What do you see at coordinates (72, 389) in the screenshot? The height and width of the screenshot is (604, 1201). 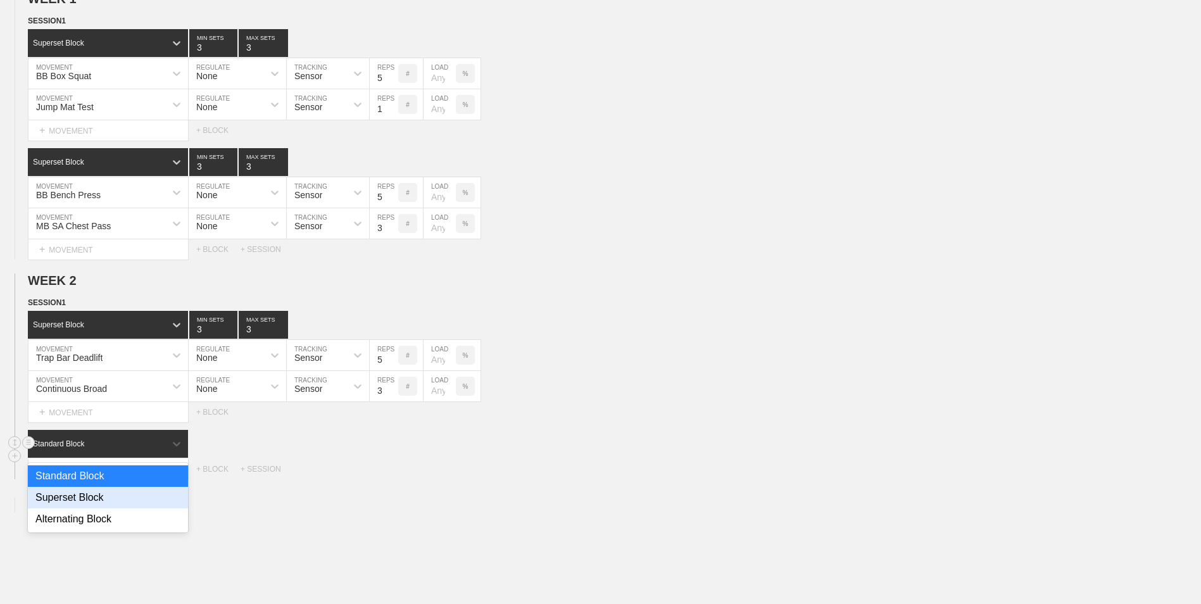 I see `div: Continuous Broad` at bounding box center [72, 389].